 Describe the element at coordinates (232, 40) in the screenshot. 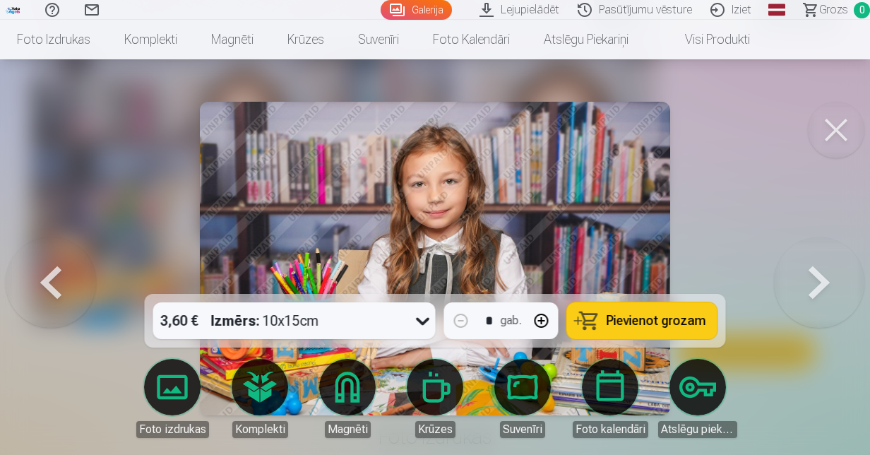

I see `a: Magnēti` at that location.